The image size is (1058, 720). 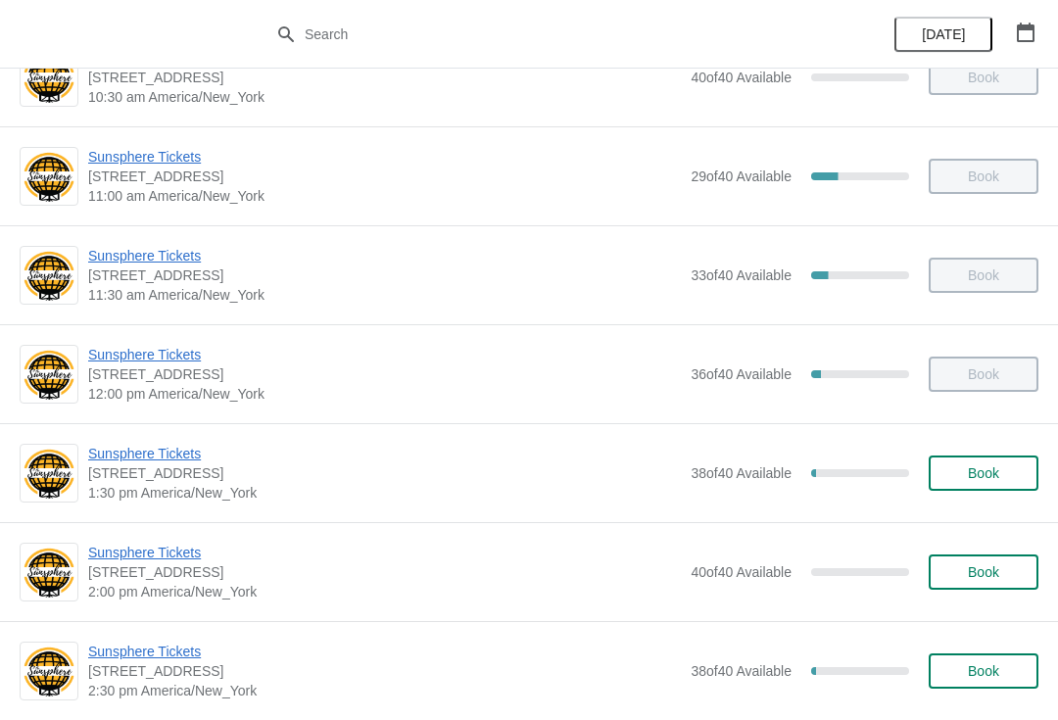 I want to click on span: 36 of 40 Available, so click(x=740, y=374).